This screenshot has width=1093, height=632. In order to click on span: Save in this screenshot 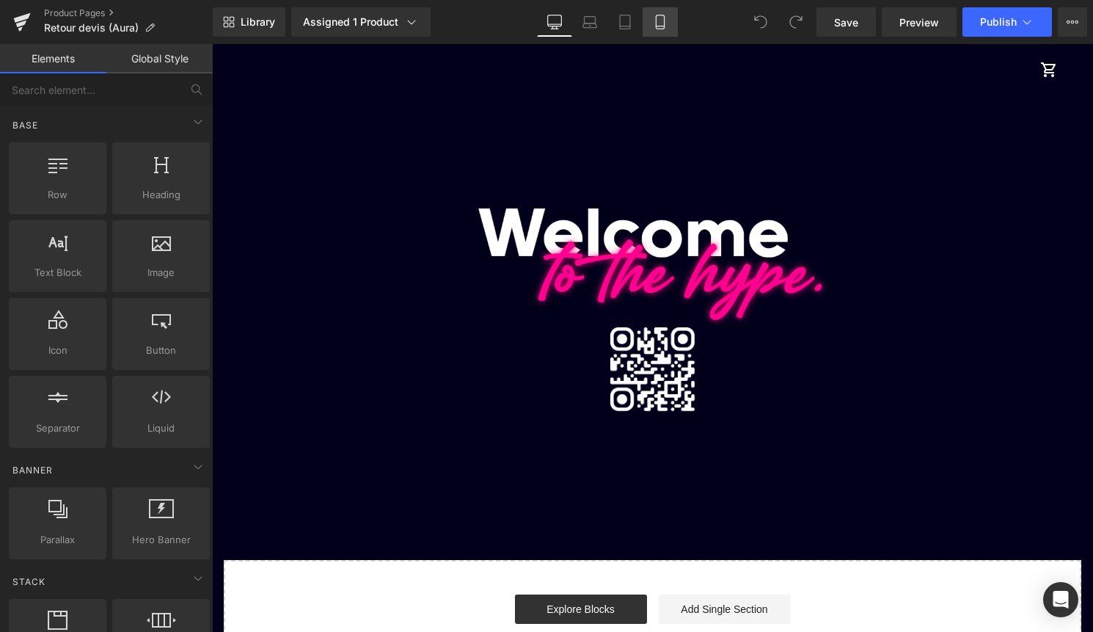, I will do `click(846, 22)`.